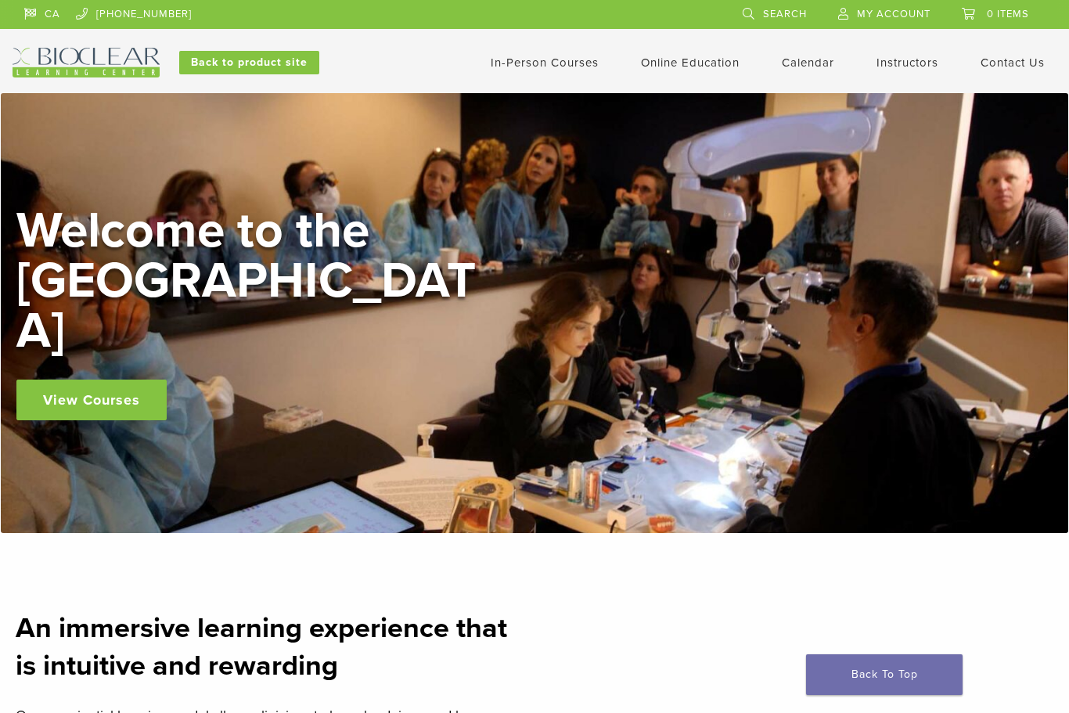  Describe the element at coordinates (907, 63) in the screenshot. I see `a: Instructors` at that location.